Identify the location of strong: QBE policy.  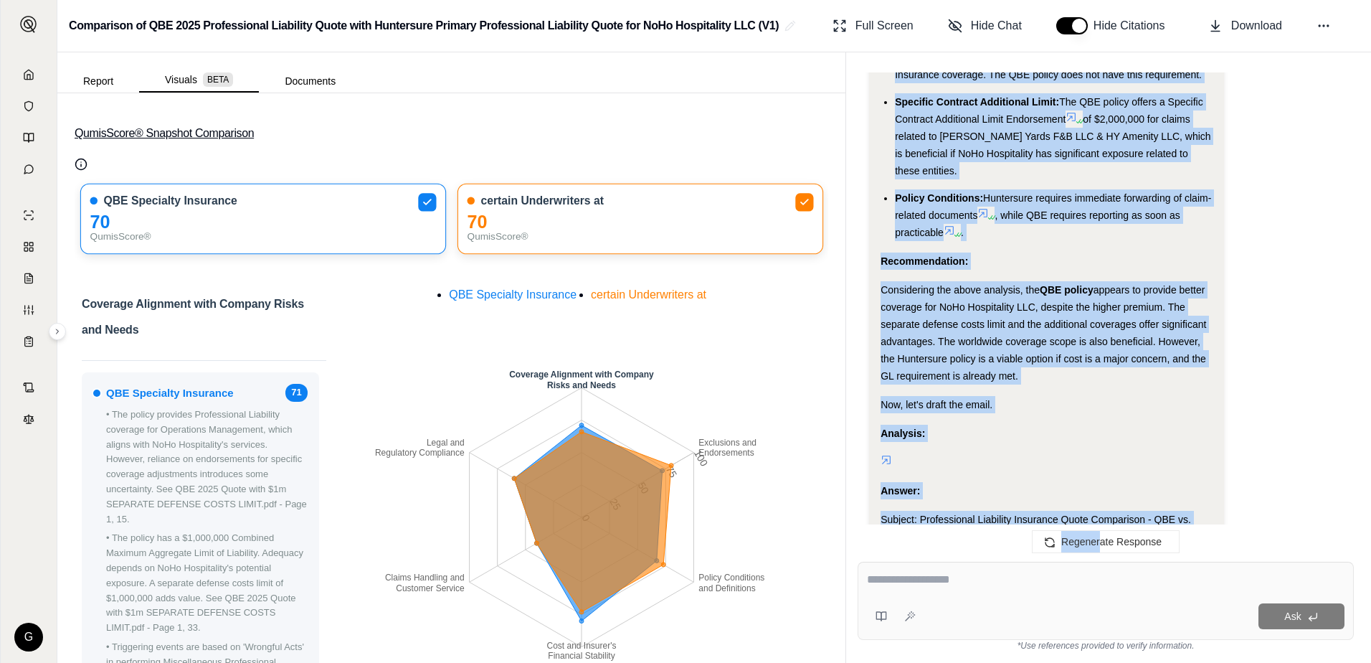
(1067, 290).